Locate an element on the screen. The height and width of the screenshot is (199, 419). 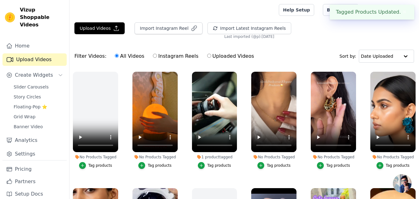
a: Analytics is located at coordinates (34, 140).